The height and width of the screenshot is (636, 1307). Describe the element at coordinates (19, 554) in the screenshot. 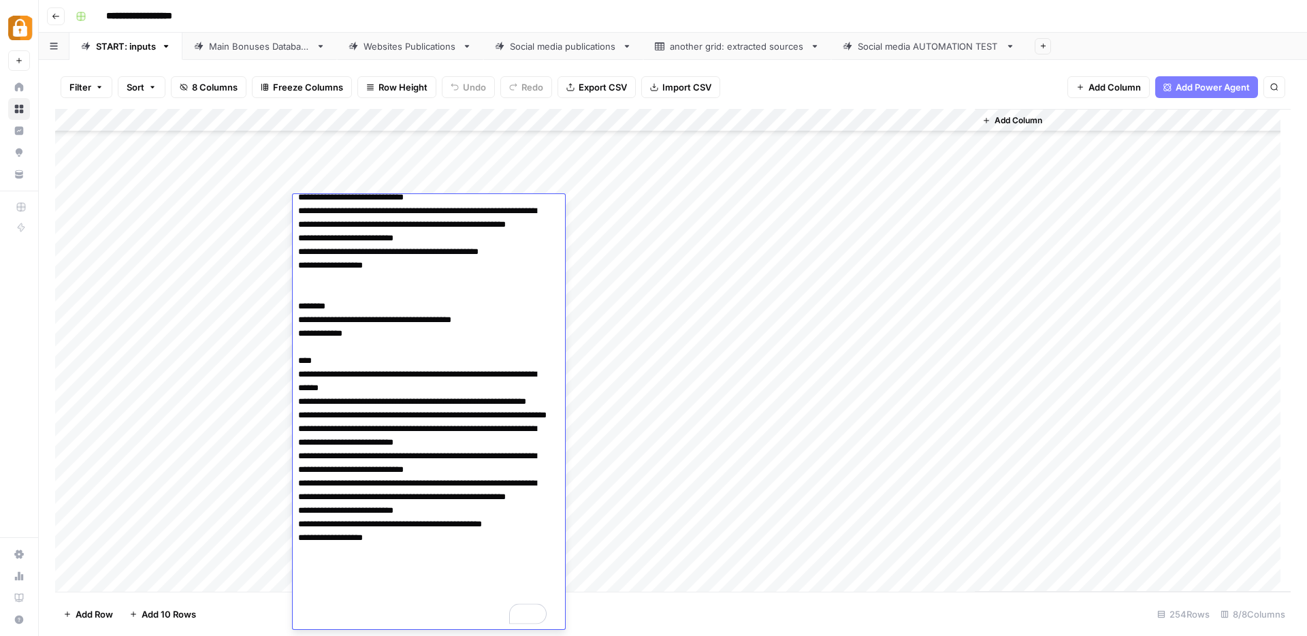

I see `a: Settings` at that location.